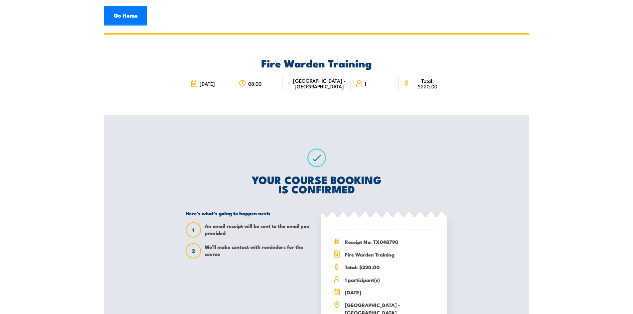 The width and height of the screenshot is (633, 314). Describe the element at coordinates (316, 184) in the screenshot. I see `h2: YOUR COURSE BOOKING IS CONFIRMED` at that location.